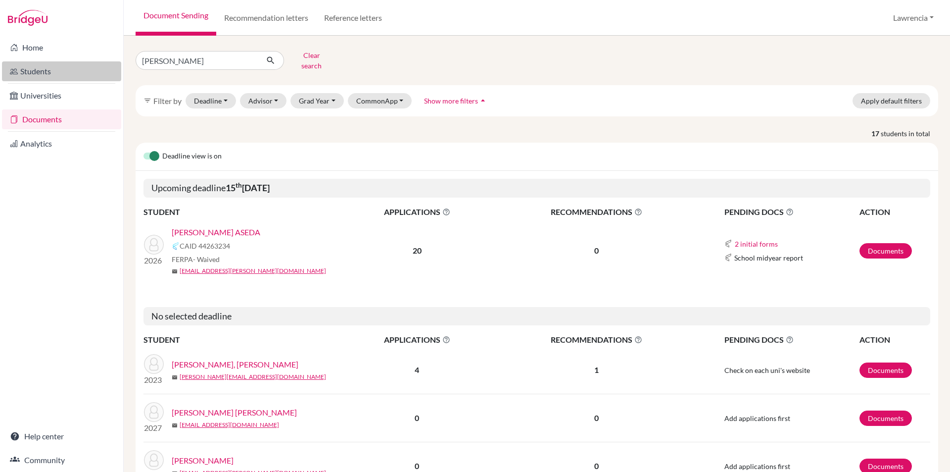 The width and height of the screenshot is (950, 472). Describe the element at coordinates (154, 260) in the screenshot. I see `p: 2026` at that location.